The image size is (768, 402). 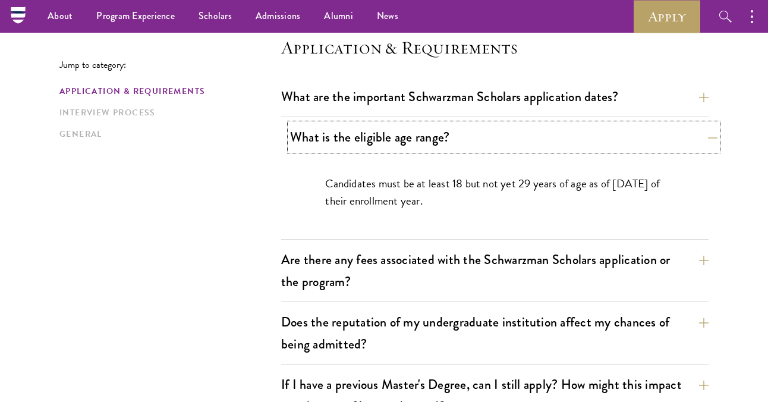 I want to click on button: What are the important Schwarzman Scholars application dates?, so click(x=494, y=96).